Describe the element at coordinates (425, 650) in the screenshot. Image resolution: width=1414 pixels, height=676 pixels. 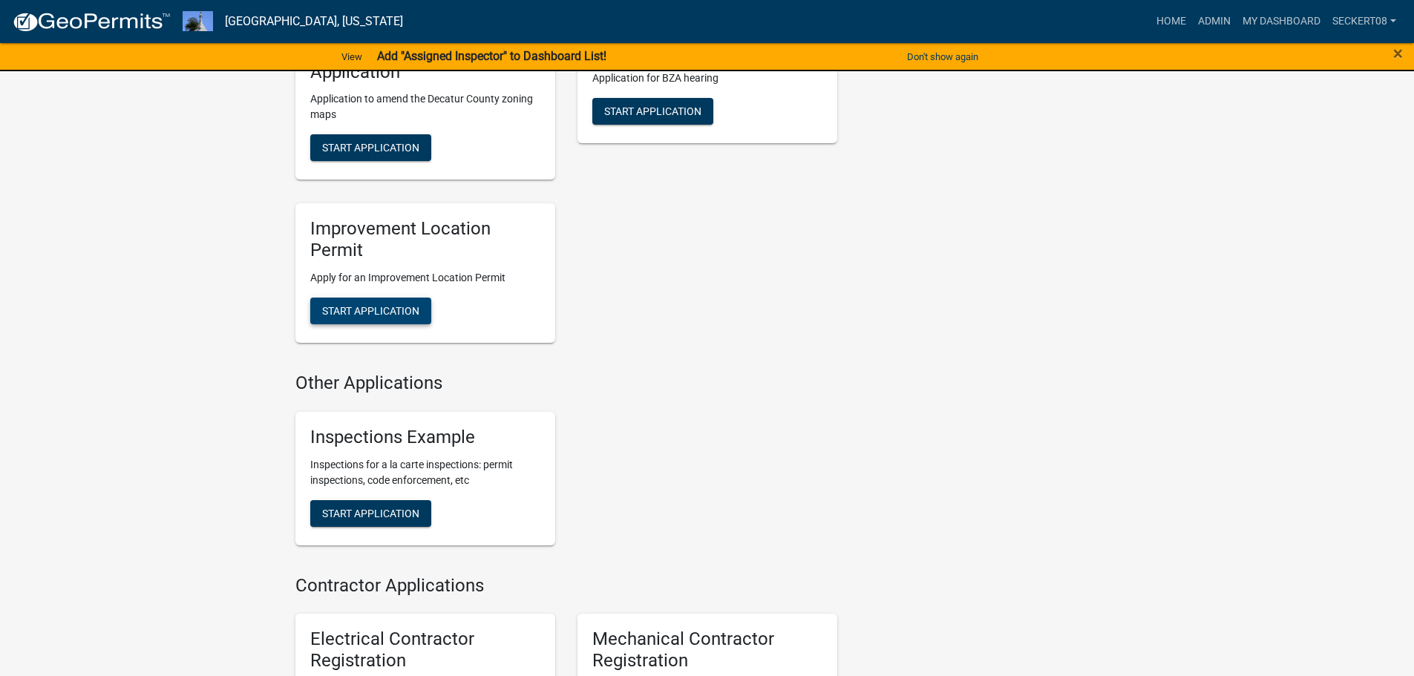
I see `h5: Electrical Contractor Registration` at that location.